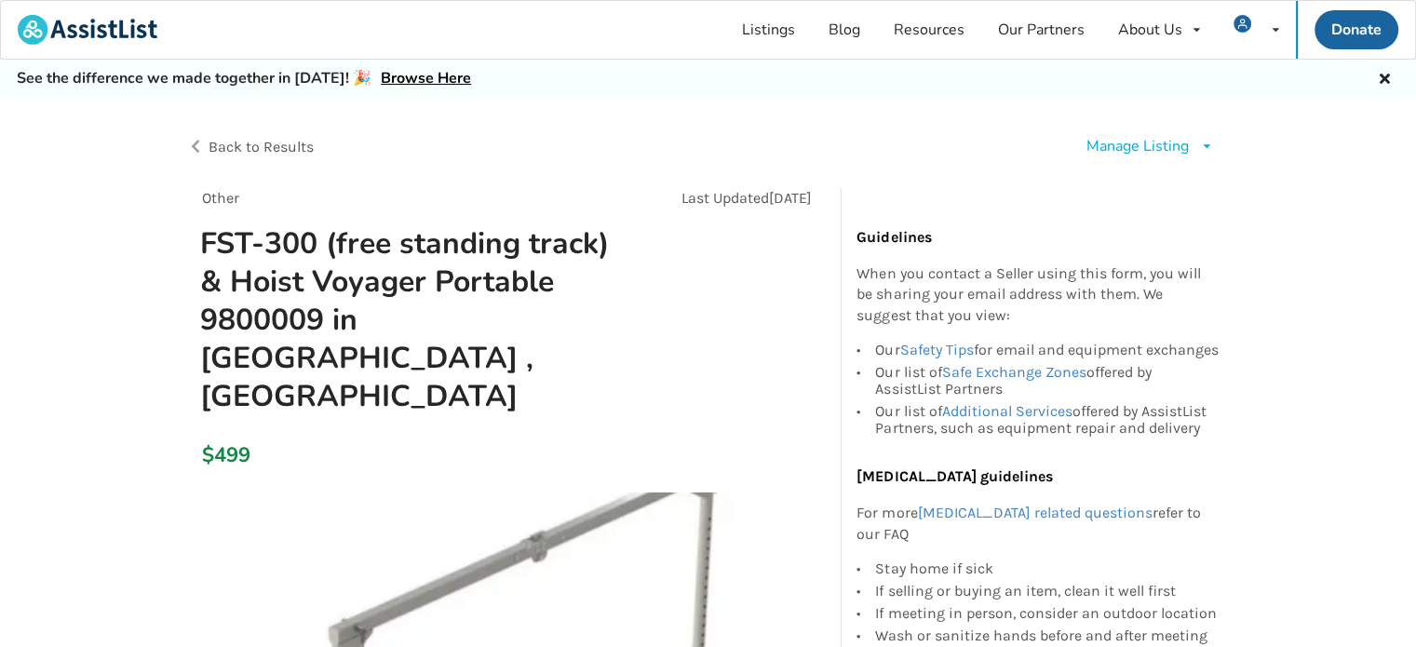 Image resolution: width=1416 pixels, height=647 pixels. I want to click on a: Browse Here, so click(425, 78).